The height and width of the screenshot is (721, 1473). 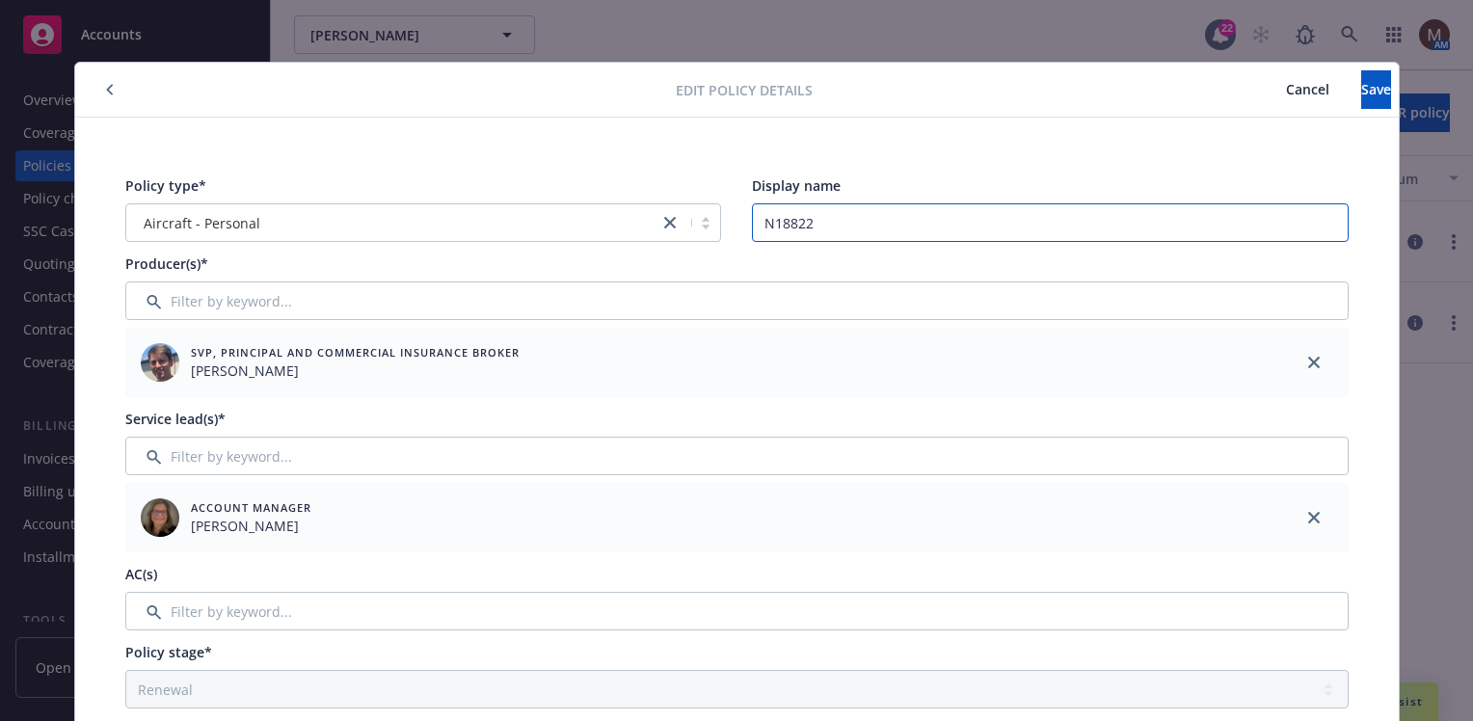 What do you see at coordinates (169, 652) in the screenshot?
I see `span: Policy stage*` at bounding box center [169, 652].